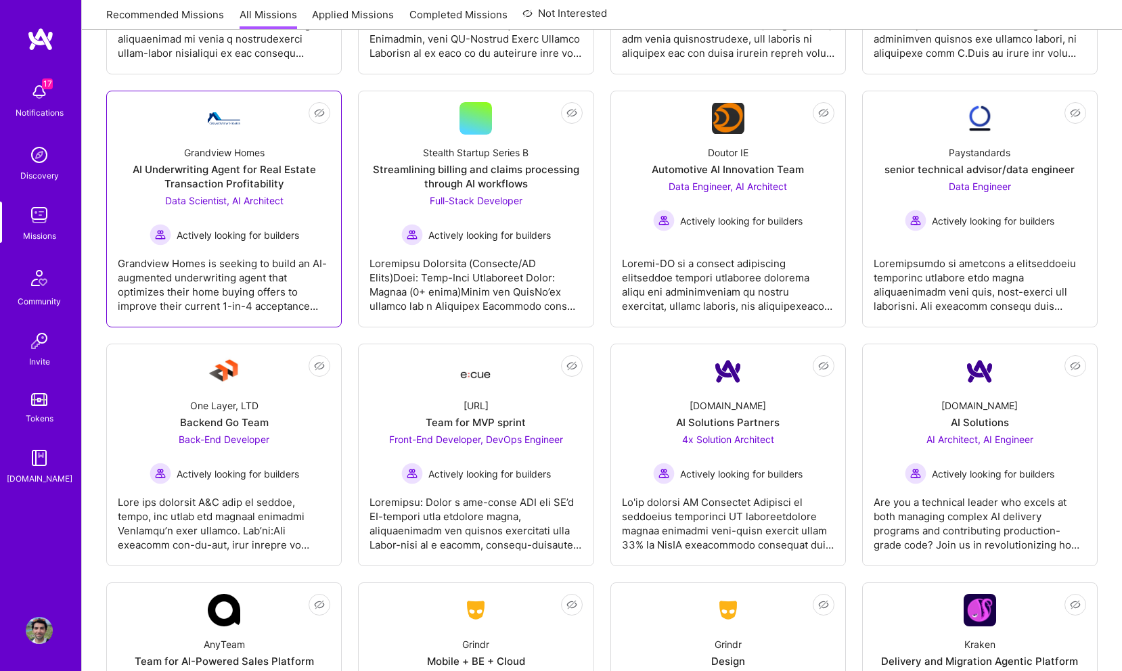  What do you see at coordinates (979, 661) in the screenshot?
I see `div: Delivery and Migration Agentic Platform` at bounding box center [979, 661].